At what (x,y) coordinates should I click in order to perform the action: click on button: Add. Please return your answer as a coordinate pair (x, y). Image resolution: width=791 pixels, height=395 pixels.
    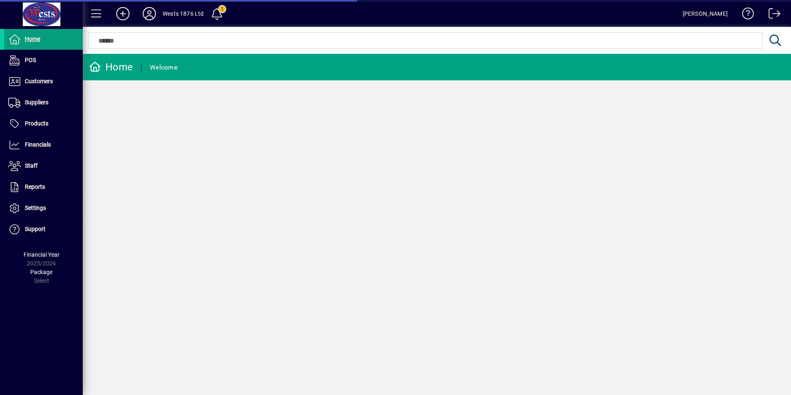
    Looking at the image, I should click on (123, 14).